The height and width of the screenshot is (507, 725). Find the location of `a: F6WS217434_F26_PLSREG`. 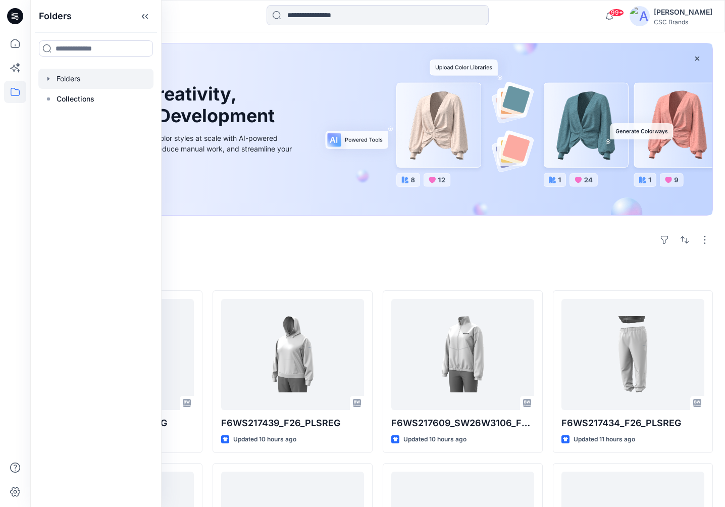

a: F6WS217434_F26_PLSREG is located at coordinates (632, 354).